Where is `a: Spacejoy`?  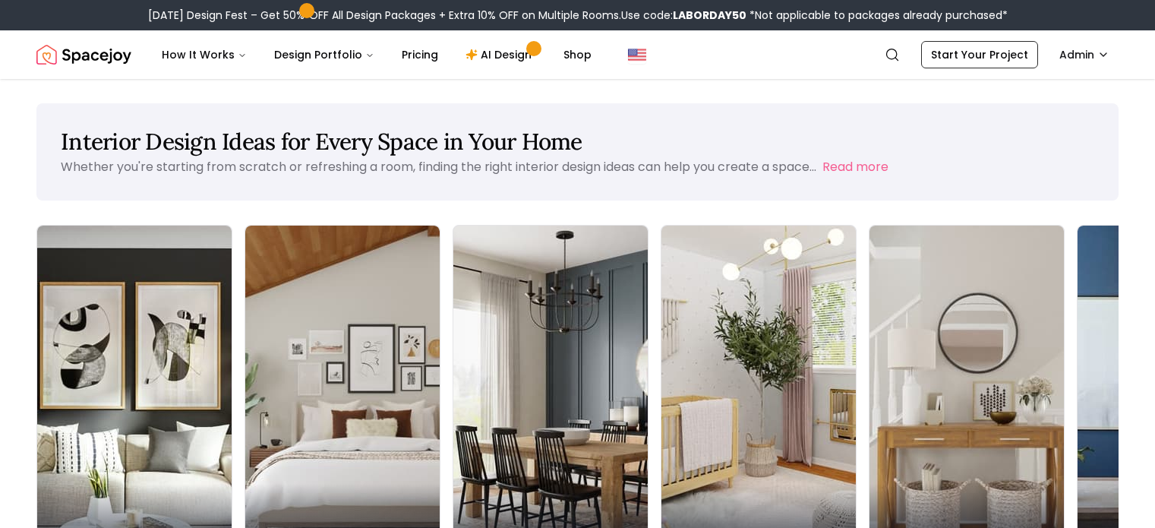 a: Spacejoy is located at coordinates (84, 55).